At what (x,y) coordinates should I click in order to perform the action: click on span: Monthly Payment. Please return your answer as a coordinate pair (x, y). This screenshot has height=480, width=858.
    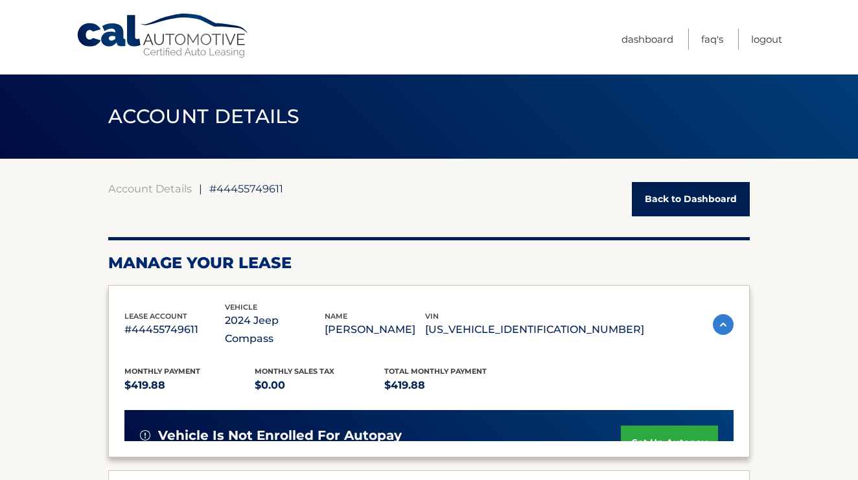
    Looking at the image, I should click on (162, 371).